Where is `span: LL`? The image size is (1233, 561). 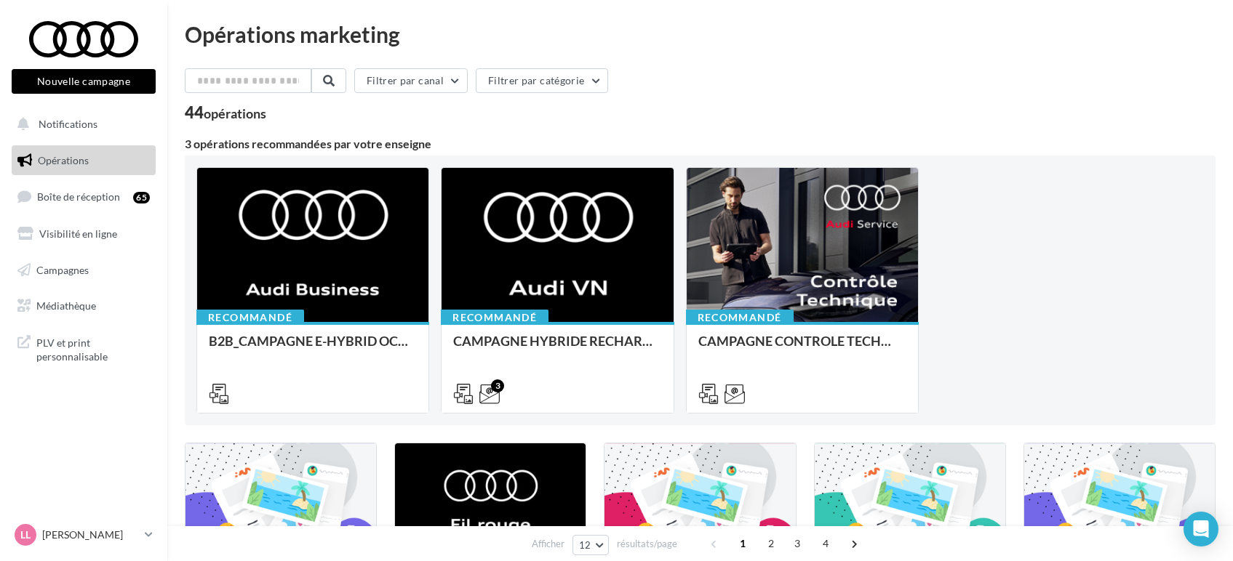 span: LL is located at coordinates (25, 535).